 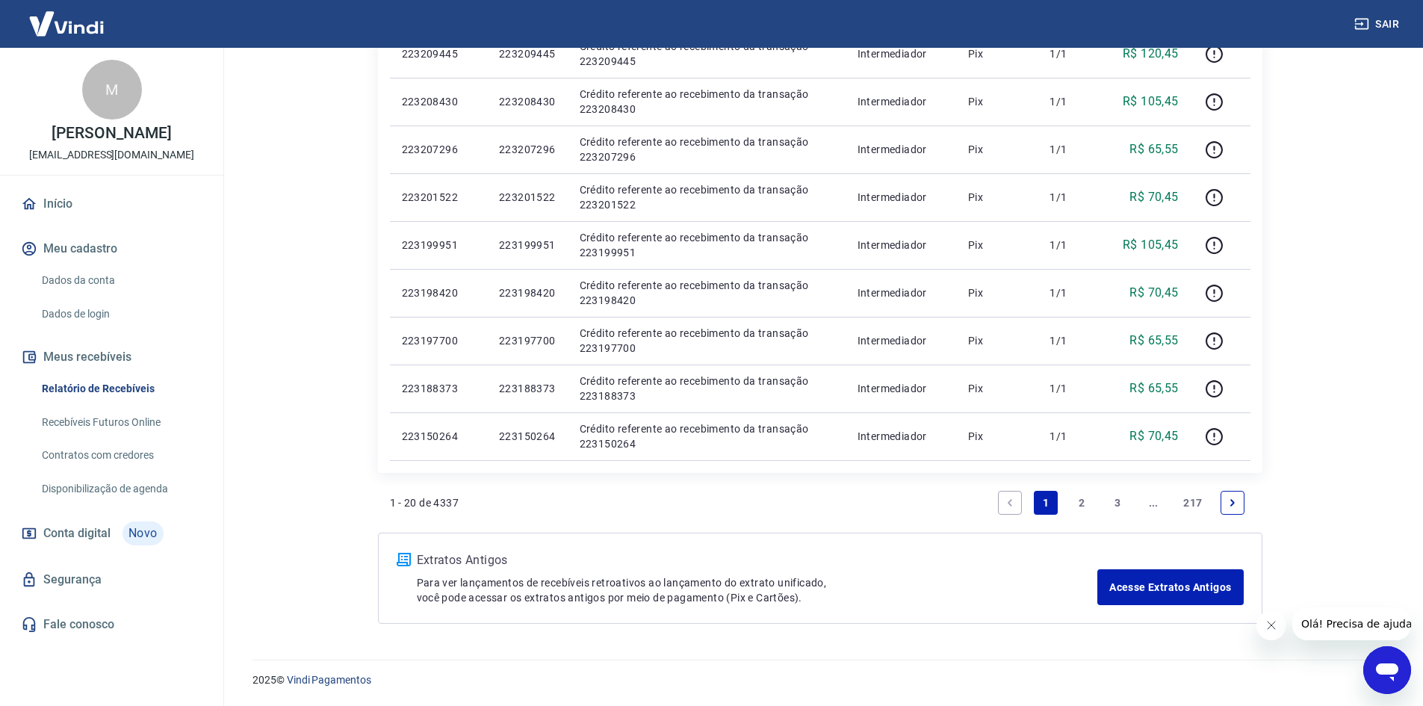 I want to click on span: Olá! Precisa de ajuda?, so click(x=67, y=16).